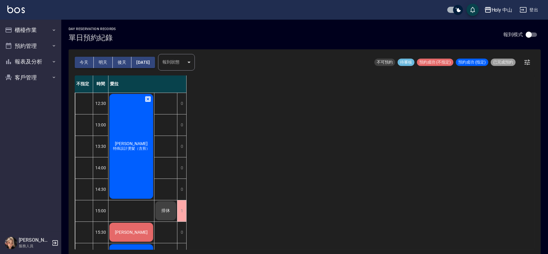 This screenshot has width=548, height=254. I want to click on button: 今天, so click(84, 62).